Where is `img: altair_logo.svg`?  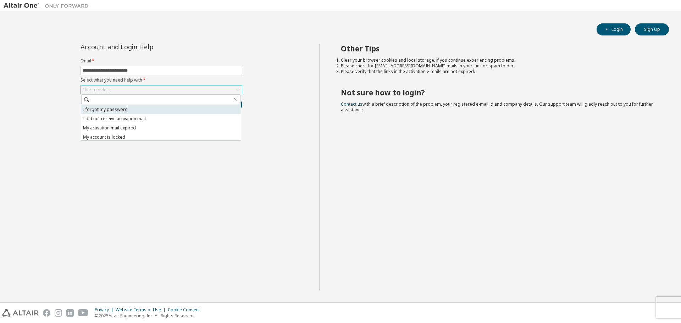
img: altair_logo.svg is located at coordinates (20, 313).